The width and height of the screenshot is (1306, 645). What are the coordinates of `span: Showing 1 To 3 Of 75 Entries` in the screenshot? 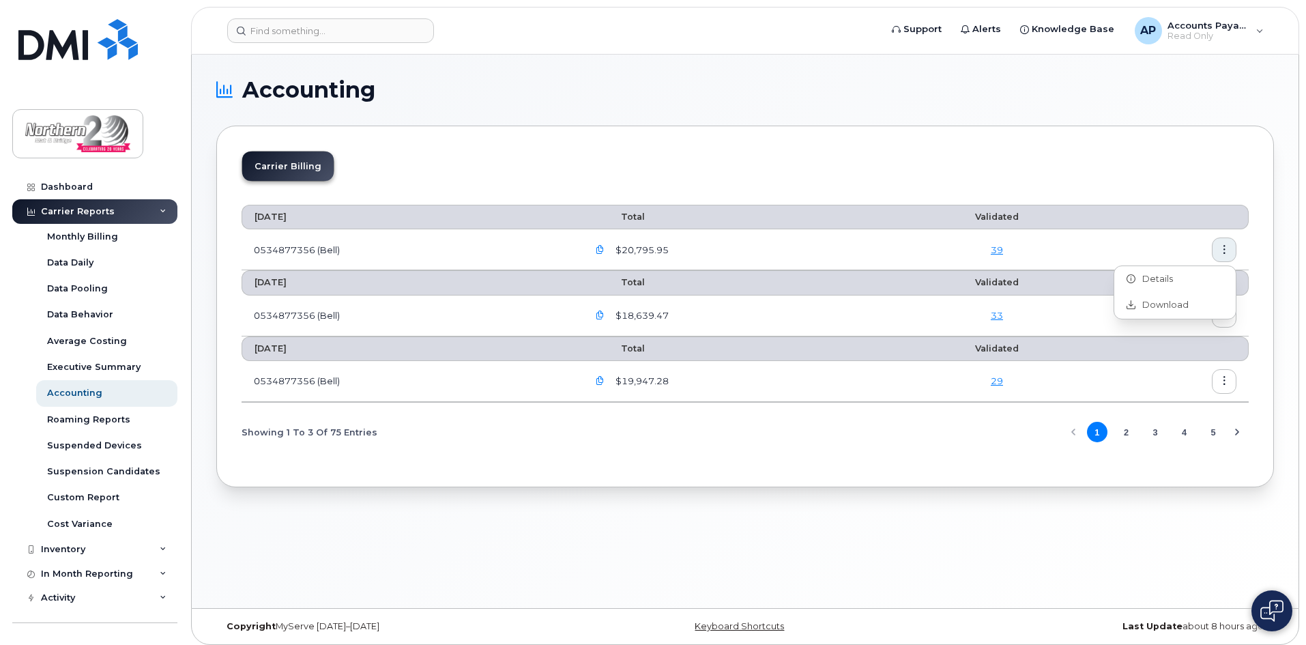 It's located at (309, 432).